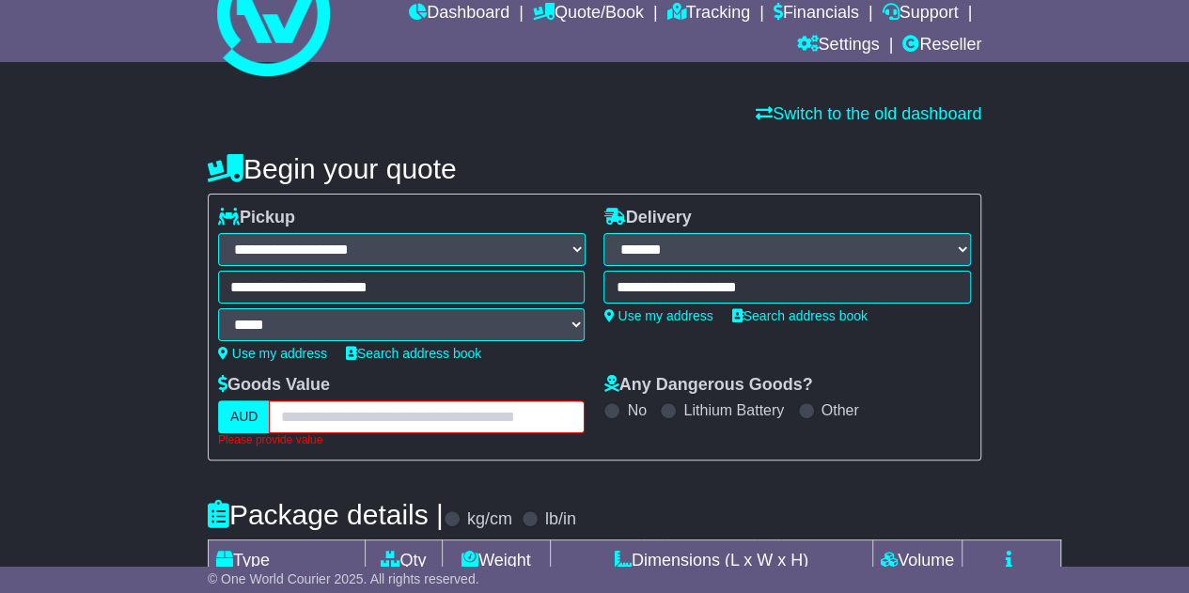 This screenshot has width=1189, height=593. I want to click on label: Other, so click(841, 410).